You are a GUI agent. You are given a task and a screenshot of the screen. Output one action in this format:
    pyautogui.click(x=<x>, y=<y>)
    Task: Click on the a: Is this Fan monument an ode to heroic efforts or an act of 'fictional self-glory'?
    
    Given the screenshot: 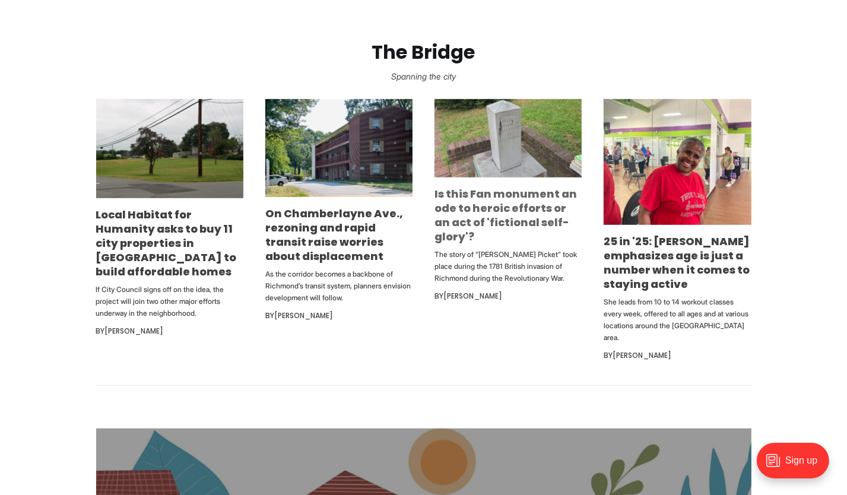 What is the action you would take?
    pyautogui.click(x=506, y=215)
    